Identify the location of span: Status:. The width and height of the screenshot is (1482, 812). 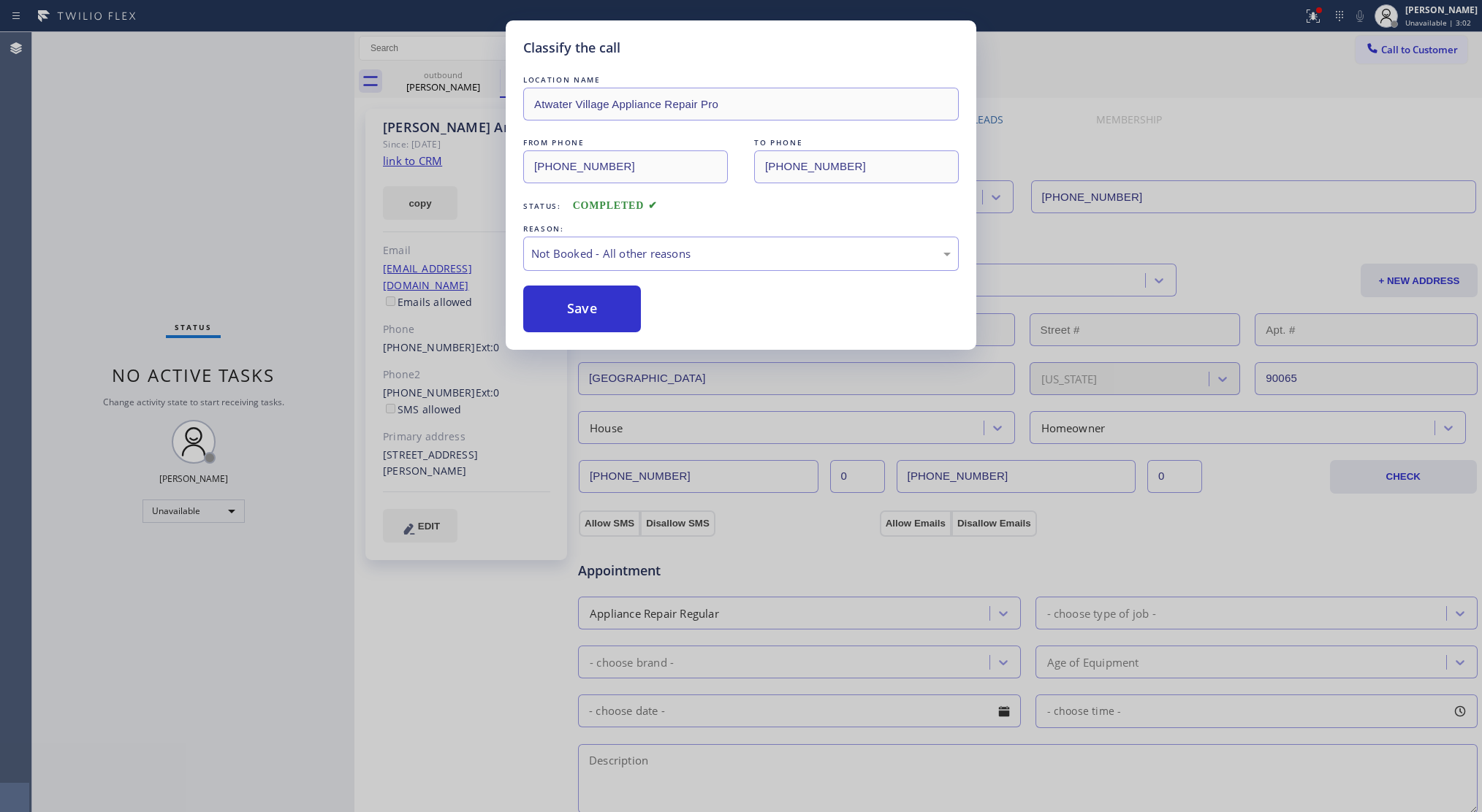
(542, 206).